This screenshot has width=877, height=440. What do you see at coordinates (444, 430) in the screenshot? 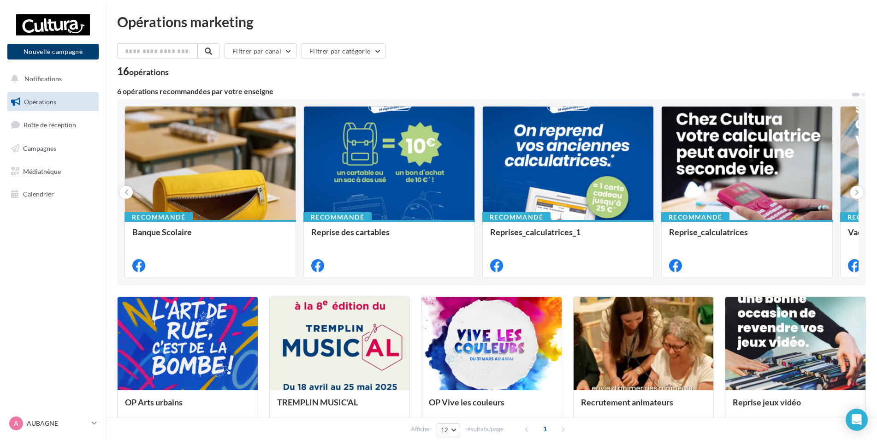
I see `span: 12` at bounding box center [444, 430].